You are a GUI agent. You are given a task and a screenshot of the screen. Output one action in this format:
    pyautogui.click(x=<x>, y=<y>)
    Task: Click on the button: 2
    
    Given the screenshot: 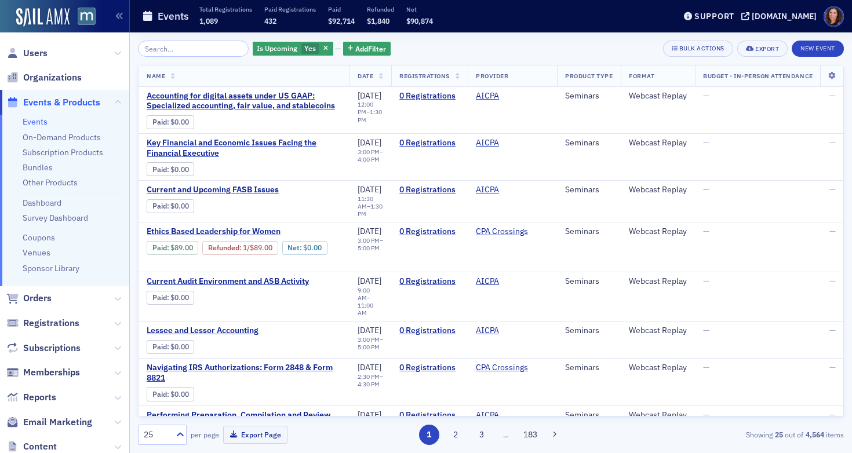 What is the action you would take?
    pyautogui.click(x=455, y=435)
    